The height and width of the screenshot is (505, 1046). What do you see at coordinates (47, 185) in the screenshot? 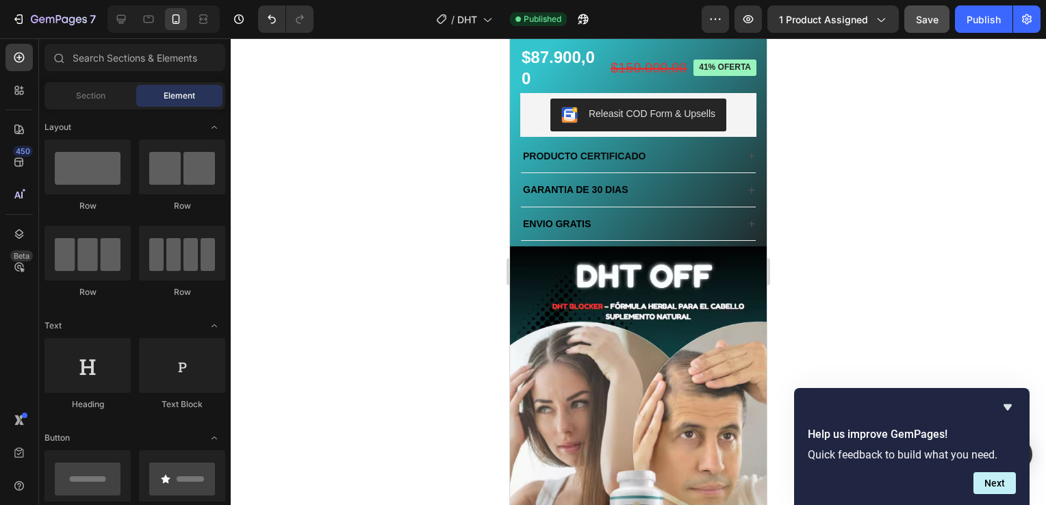
I see `strong: ENVIO GRATIS` at bounding box center [47, 185].